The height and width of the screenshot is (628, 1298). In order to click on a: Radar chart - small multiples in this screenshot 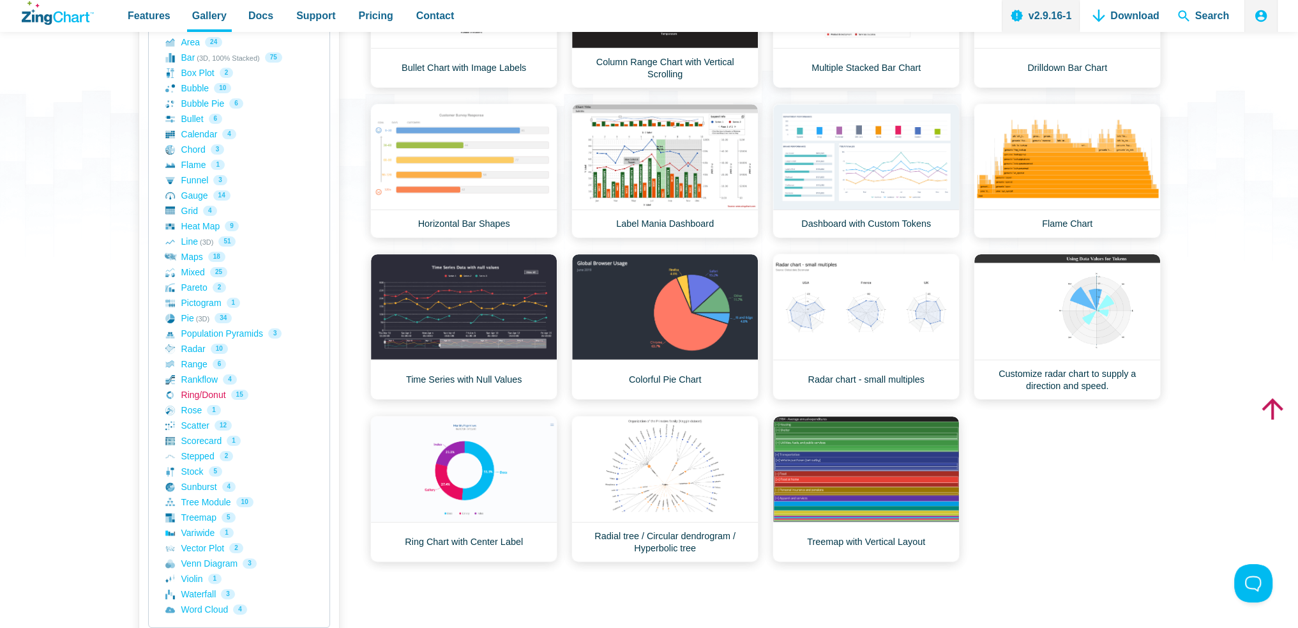, I will do `click(866, 326)`.